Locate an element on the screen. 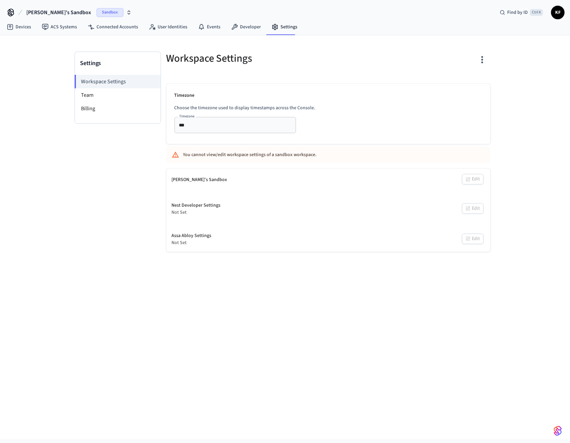 The width and height of the screenshot is (570, 443). div: Assa Abloy Settings is located at coordinates (192, 236).